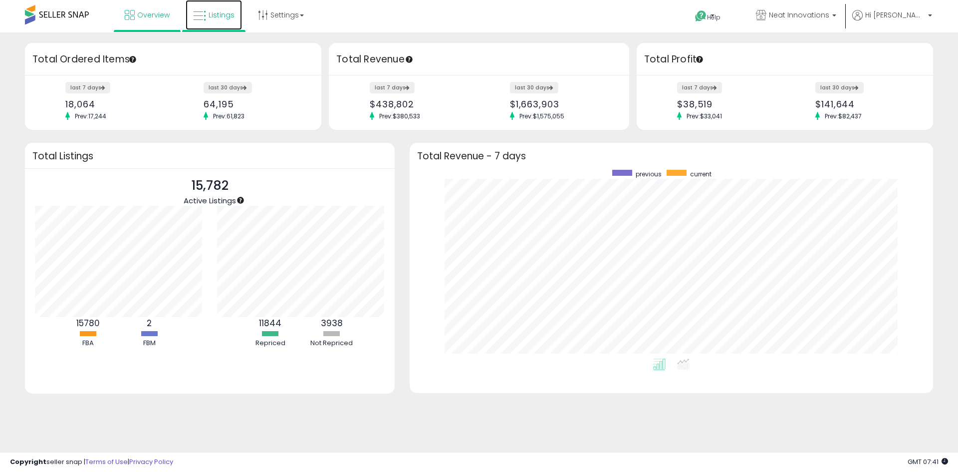 The width and height of the screenshot is (958, 472). I want to click on div: FBA, so click(88, 343).